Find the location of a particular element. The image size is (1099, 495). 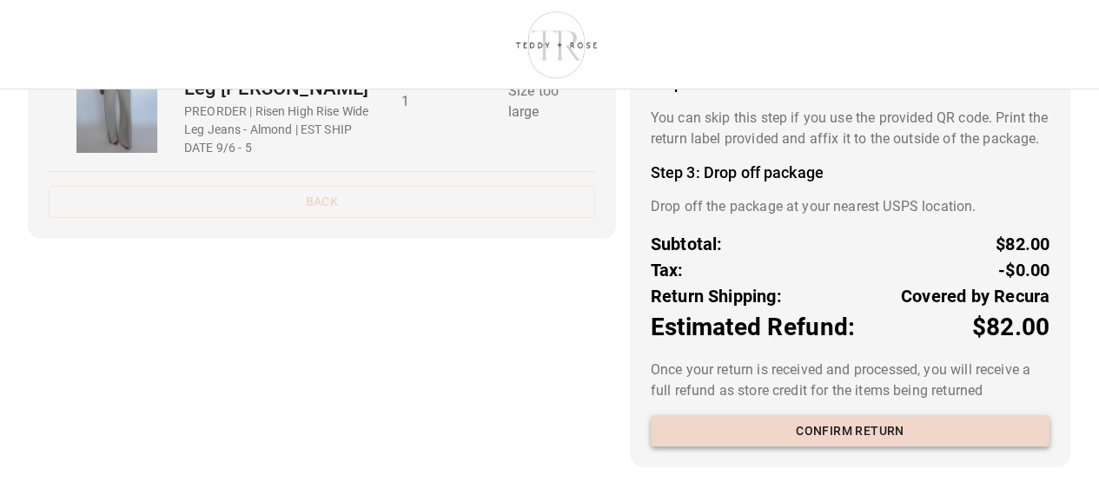

h4: Step 3: Drop off package is located at coordinates (850, 173).